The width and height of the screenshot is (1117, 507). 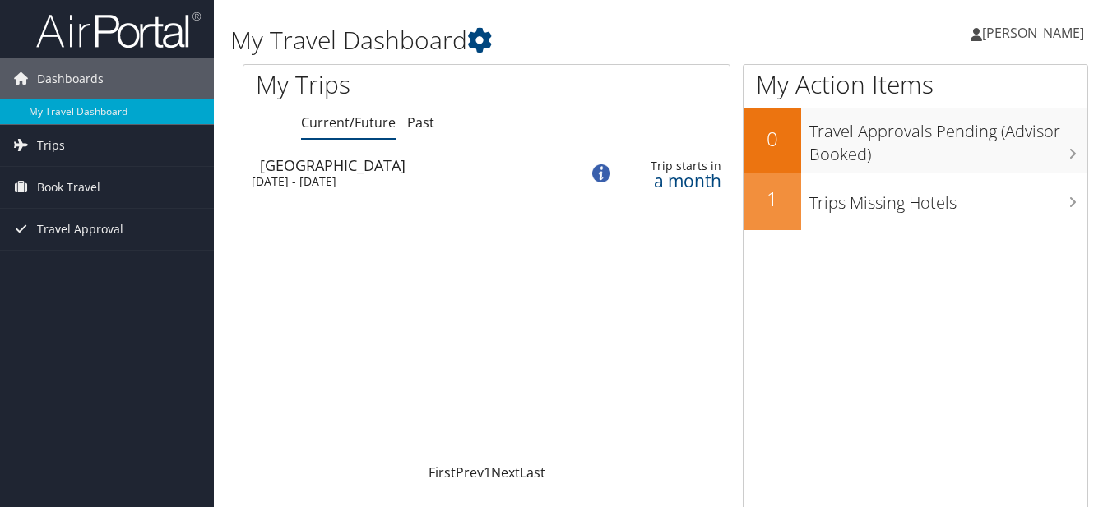 What do you see at coordinates (51, 146) in the screenshot?
I see `span: Trips` at bounding box center [51, 146].